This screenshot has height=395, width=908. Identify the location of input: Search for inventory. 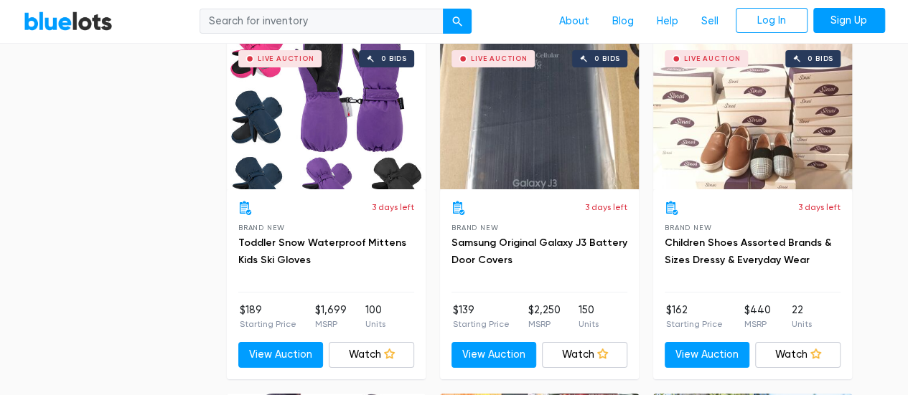
(321, 22).